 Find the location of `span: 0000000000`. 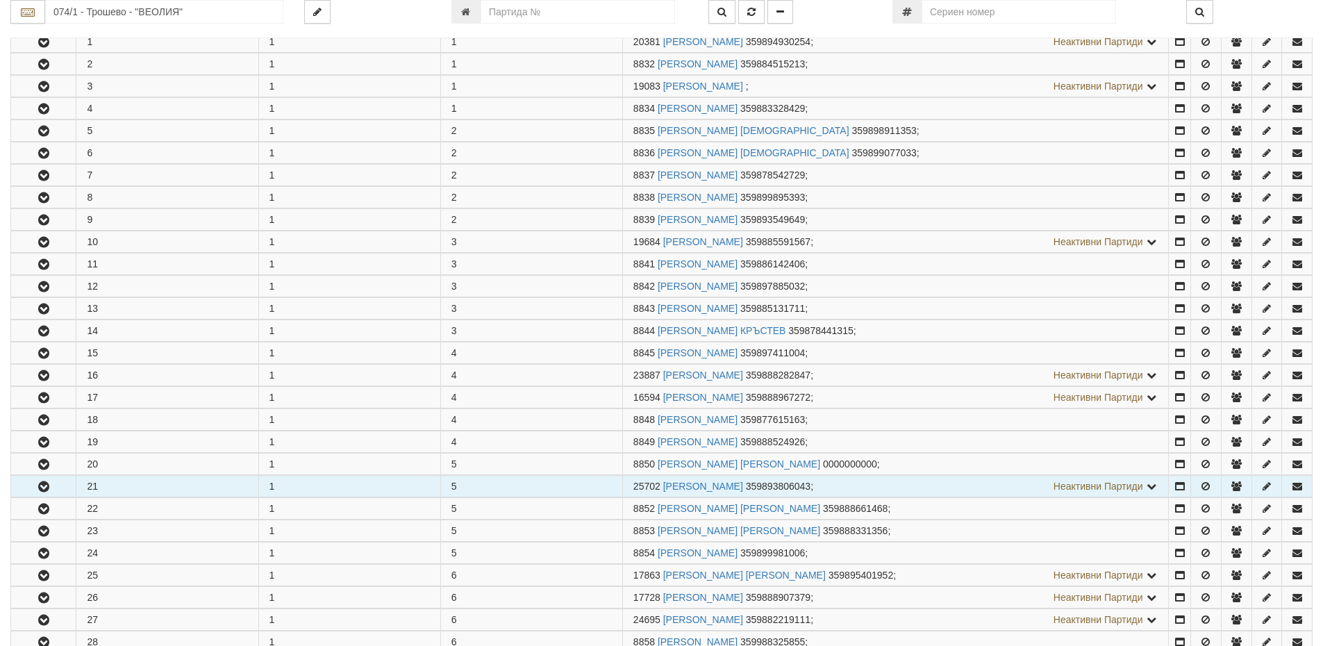

span: 0000000000 is located at coordinates (850, 464).